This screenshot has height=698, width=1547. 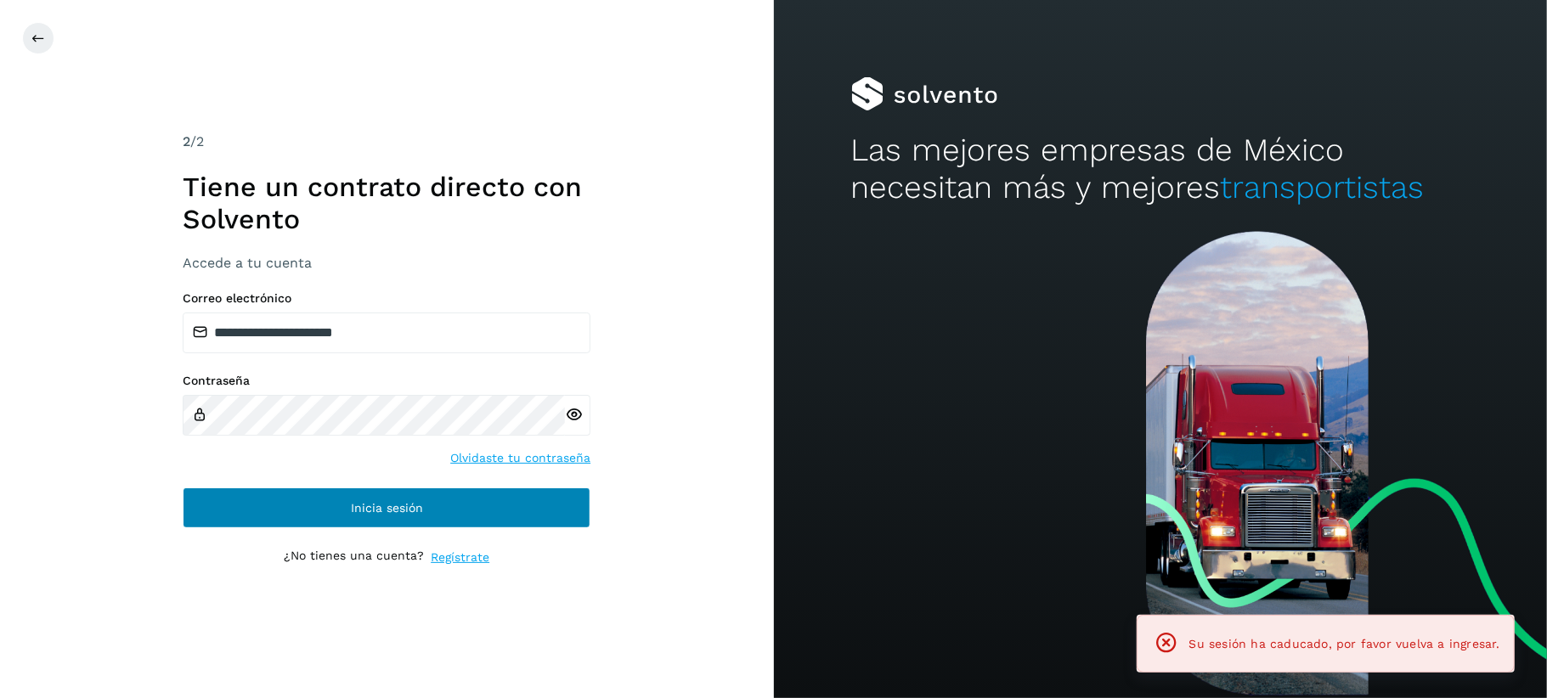 I want to click on button: Inicia sesión, so click(x=387, y=508).